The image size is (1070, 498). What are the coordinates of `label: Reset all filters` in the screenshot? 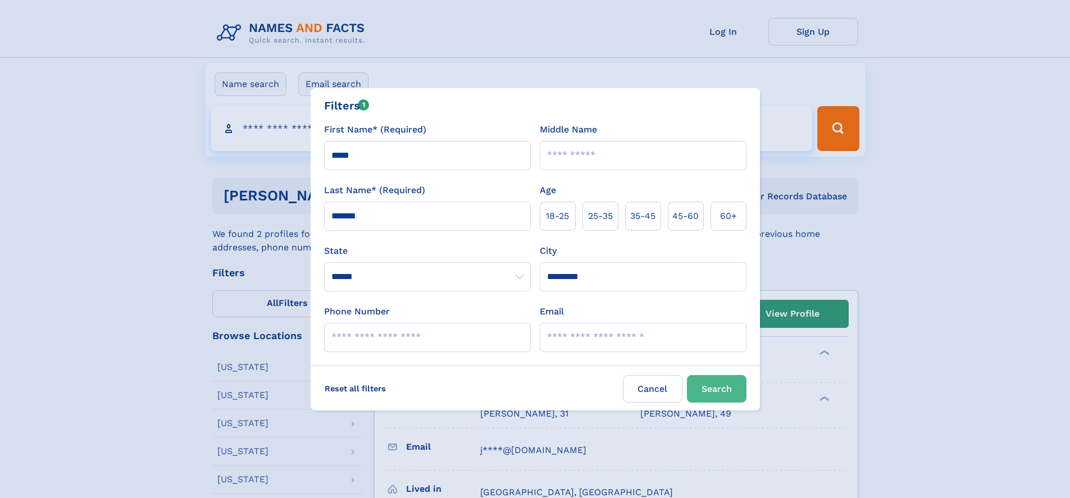 It's located at (355, 389).